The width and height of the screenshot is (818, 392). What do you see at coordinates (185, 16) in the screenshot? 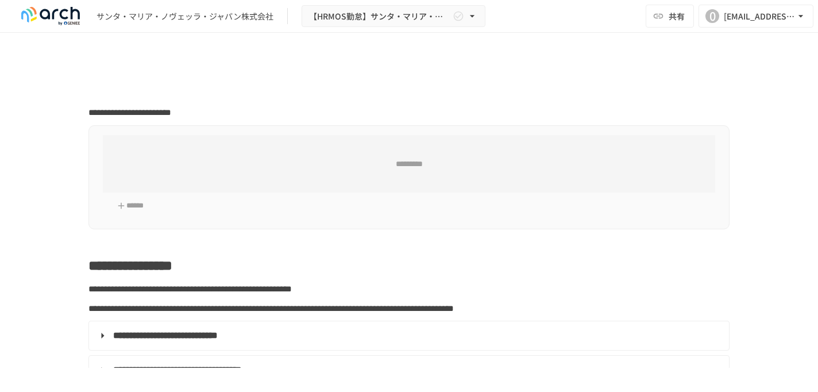
I see `div: サンタ・マリア・ノヴェッラ・ジャパン株式会社` at bounding box center [185, 16].